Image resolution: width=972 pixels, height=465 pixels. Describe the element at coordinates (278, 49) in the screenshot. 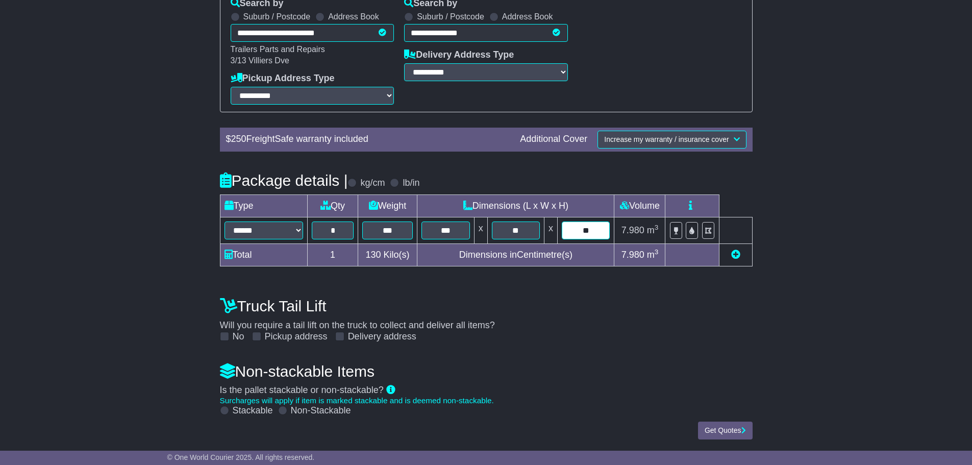

I see `span: Trailers Parts and Repairs` at that location.